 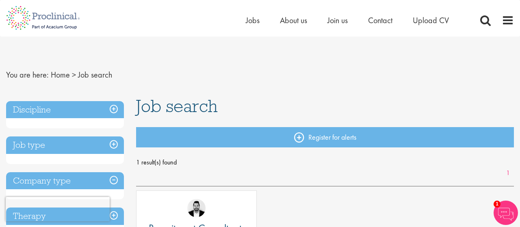 I want to click on div: Company type, so click(x=65, y=181).